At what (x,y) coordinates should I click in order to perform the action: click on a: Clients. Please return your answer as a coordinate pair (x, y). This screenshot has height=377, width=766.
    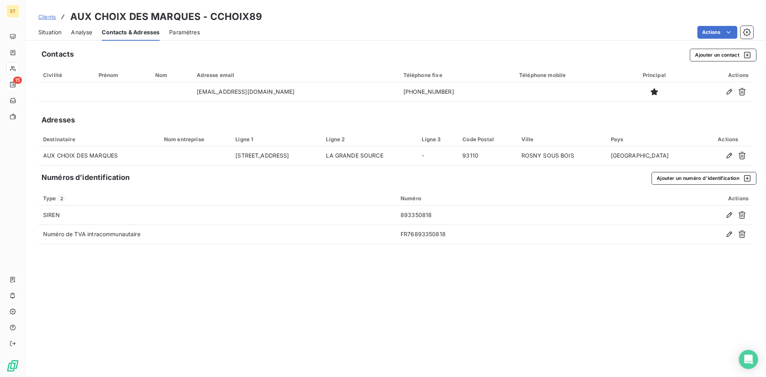
    Looking at the image, I should click on (47, 17).